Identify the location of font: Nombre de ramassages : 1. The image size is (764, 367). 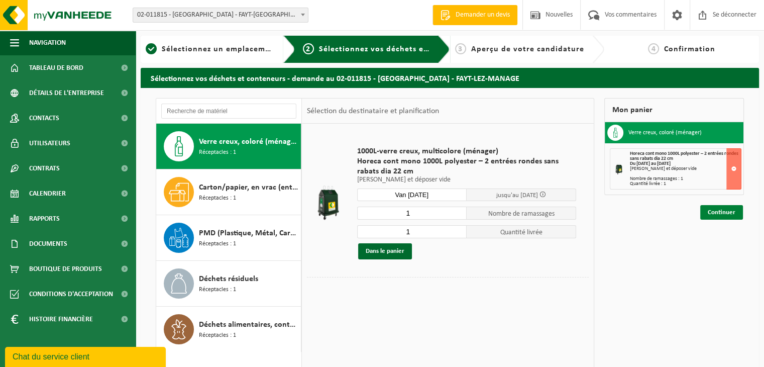
(657, 178).